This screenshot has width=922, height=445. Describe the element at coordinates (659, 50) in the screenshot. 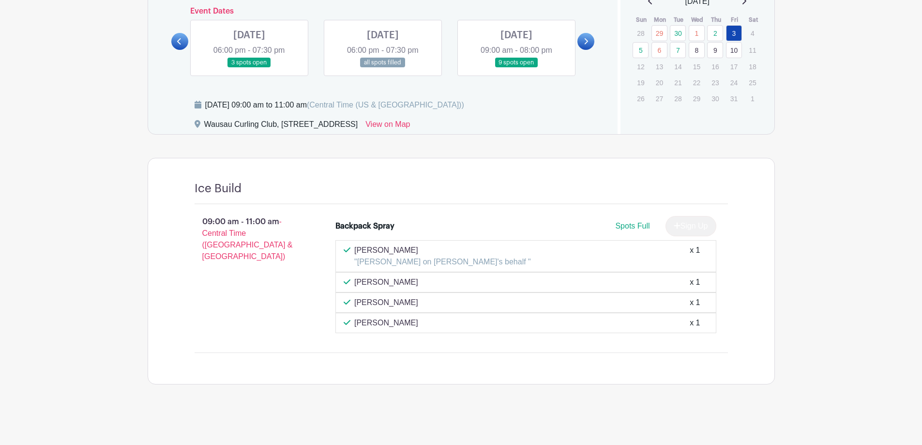

I see `a: 6` at that location.